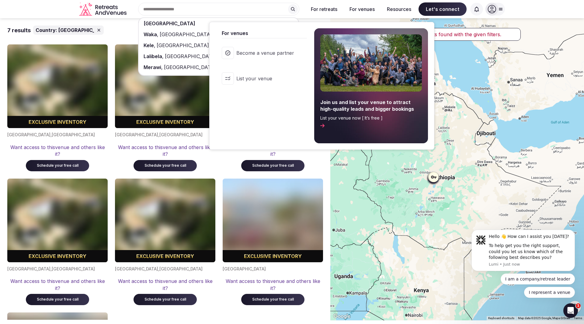 Image resolution: width=584 pixels, height=324 pixels. What do you see at coordinates (75, 83) in the screenshot?
I see `button: Quick reply: I am a company/retreat leader` at bounding box center [75, 83].